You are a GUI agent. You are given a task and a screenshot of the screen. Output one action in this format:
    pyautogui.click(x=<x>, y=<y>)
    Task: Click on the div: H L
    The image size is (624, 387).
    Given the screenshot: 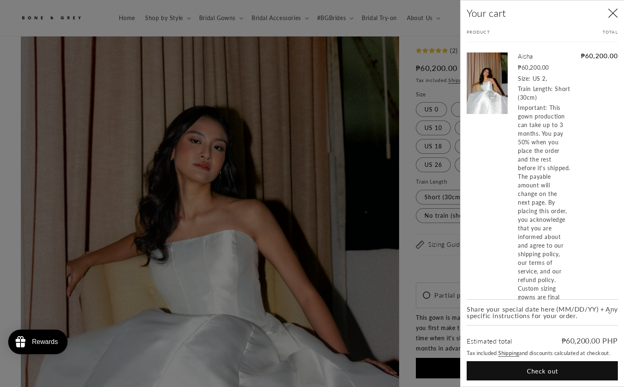 What is the action you would take?
    pyautogui.click(x=129, y=53)
    